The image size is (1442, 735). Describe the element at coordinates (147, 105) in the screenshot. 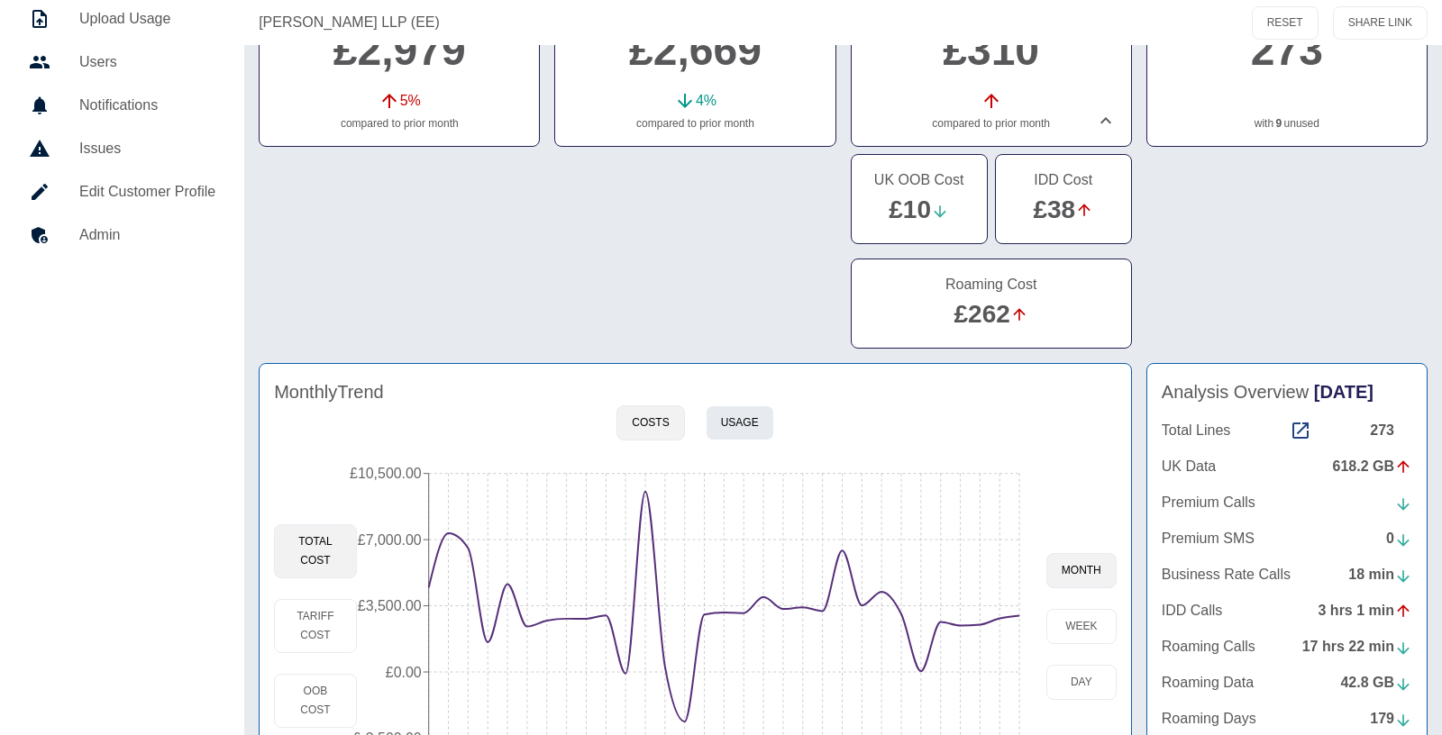

I see `h5: Notifications` at that location.